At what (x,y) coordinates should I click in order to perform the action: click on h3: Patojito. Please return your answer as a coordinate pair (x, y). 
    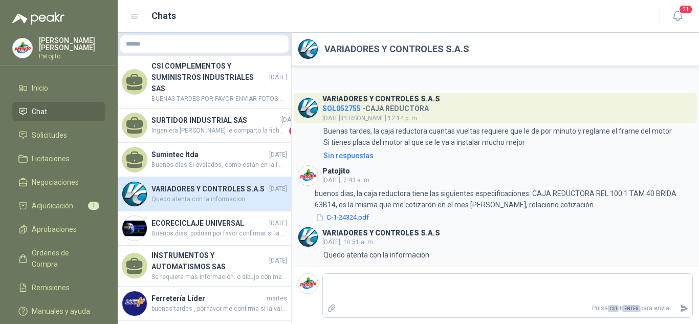
    Looking at the image, I should click on (336, 171).